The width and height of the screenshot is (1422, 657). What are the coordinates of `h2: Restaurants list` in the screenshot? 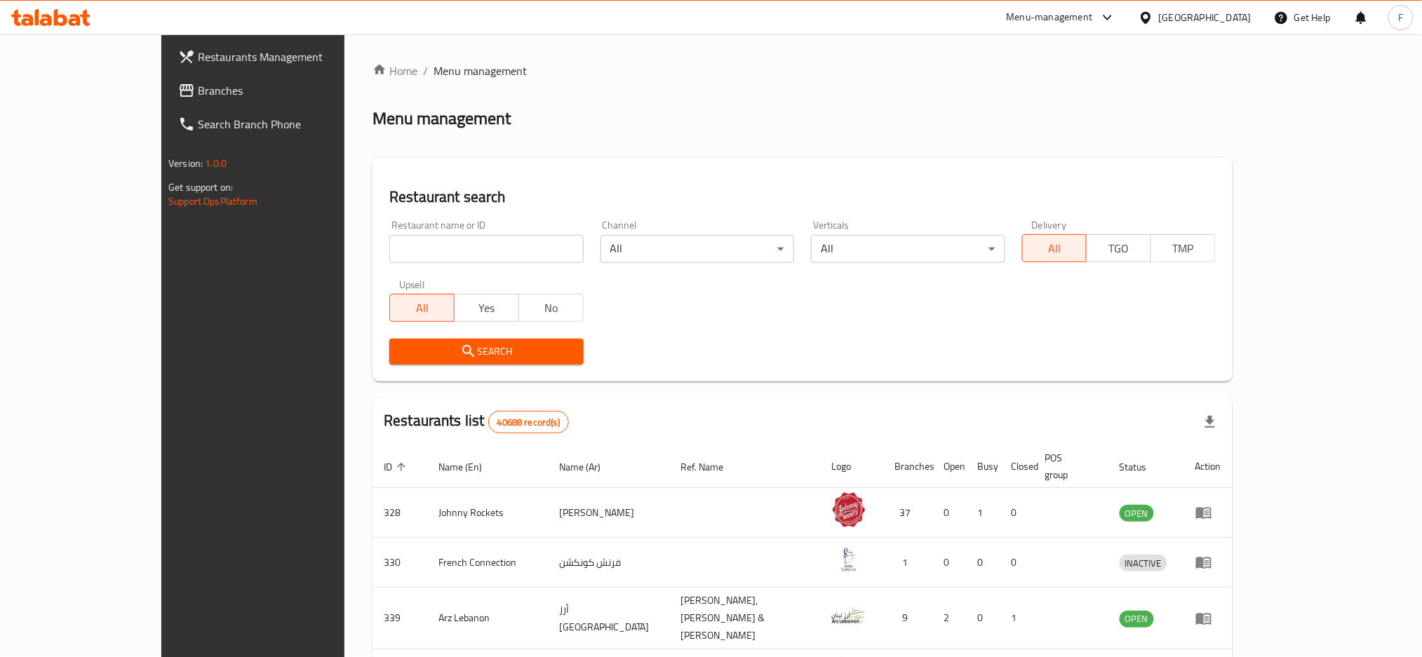 It's located at (476, 422).